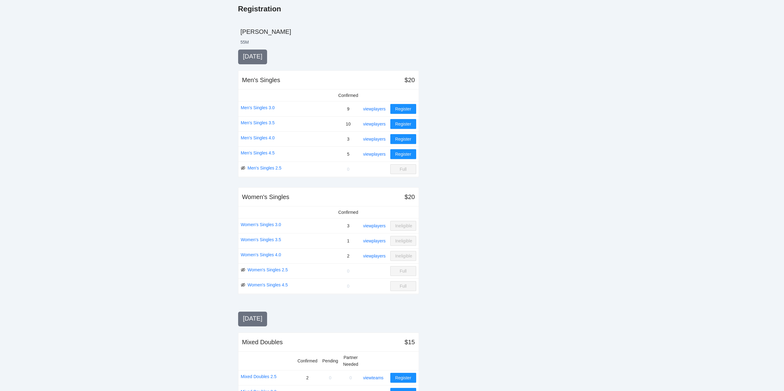  What do you see at coordinates (409, 343) in the screenshot?
I see `div: $15` at bounding box center [409, 343].